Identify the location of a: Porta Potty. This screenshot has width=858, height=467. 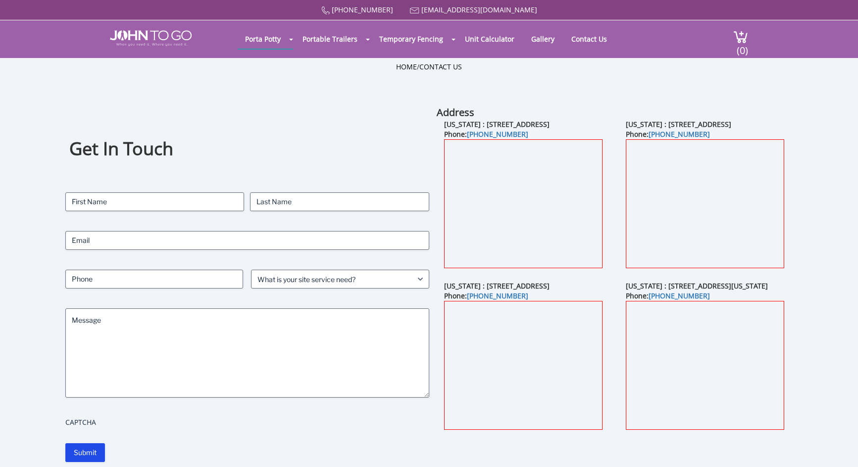
(263, 39).